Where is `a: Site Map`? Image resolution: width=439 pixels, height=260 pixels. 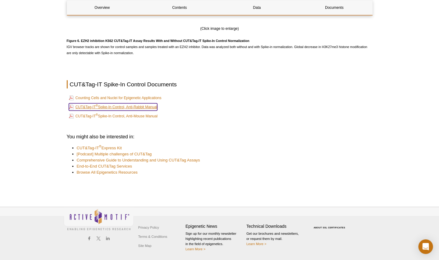 a: Site Map is located at coordinates (145, 246).